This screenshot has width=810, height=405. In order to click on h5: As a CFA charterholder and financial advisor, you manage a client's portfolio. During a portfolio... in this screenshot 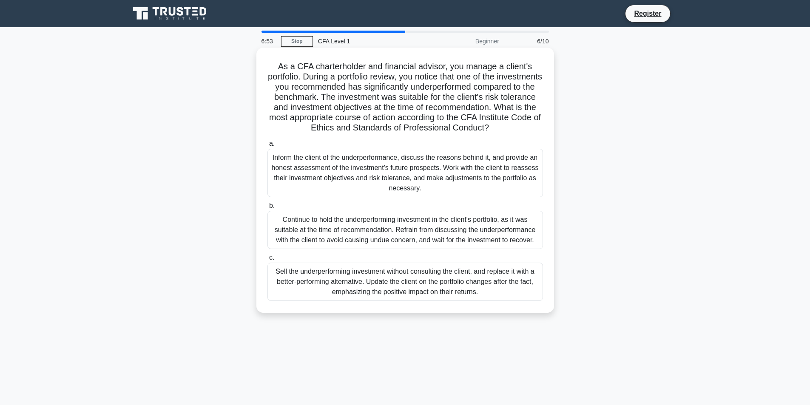, I will do `click(405, 97)`.